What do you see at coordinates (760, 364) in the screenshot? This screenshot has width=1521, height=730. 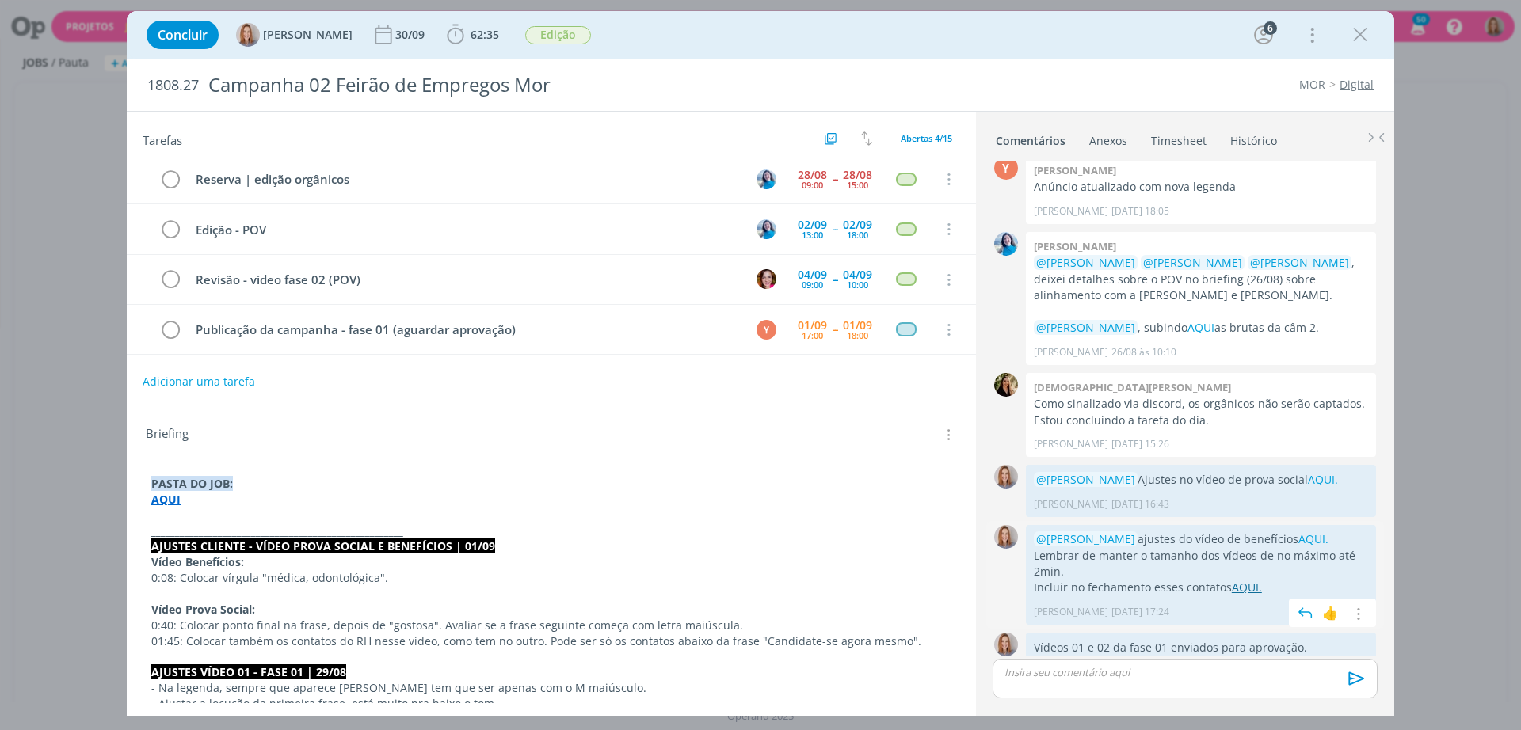 I see `div: dialog` at bounding box center [760, 364].